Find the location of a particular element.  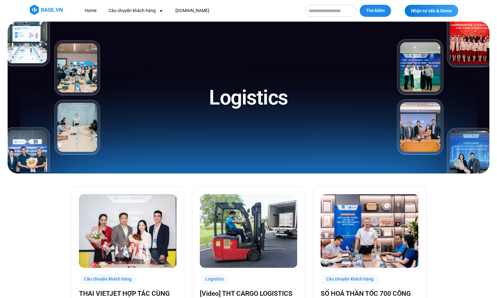

div: Logistics is located at coordinates (215, 279).